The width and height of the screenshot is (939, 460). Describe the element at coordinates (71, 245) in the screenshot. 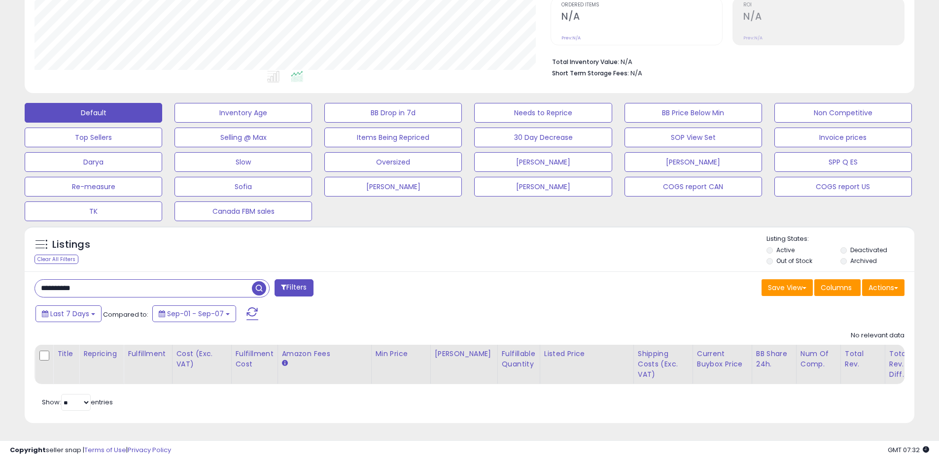

I see `h5: Listings` at that location.